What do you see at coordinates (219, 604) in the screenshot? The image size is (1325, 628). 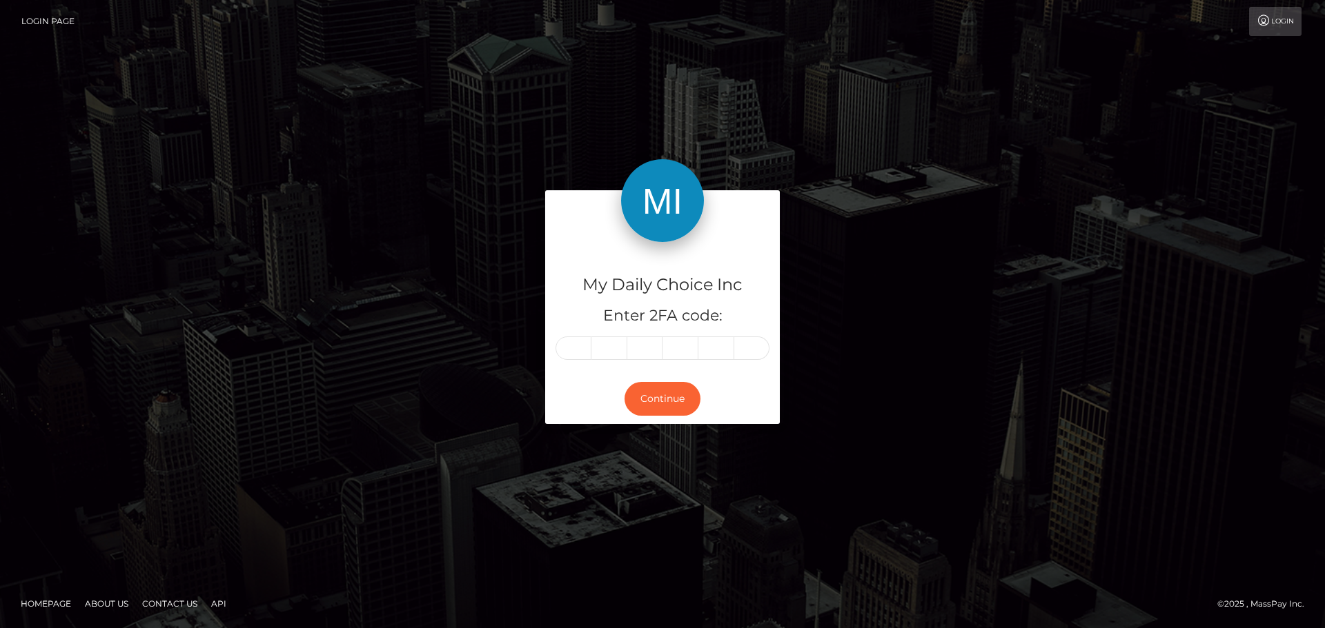 I see `a: API` at bounding box center [219, 604].